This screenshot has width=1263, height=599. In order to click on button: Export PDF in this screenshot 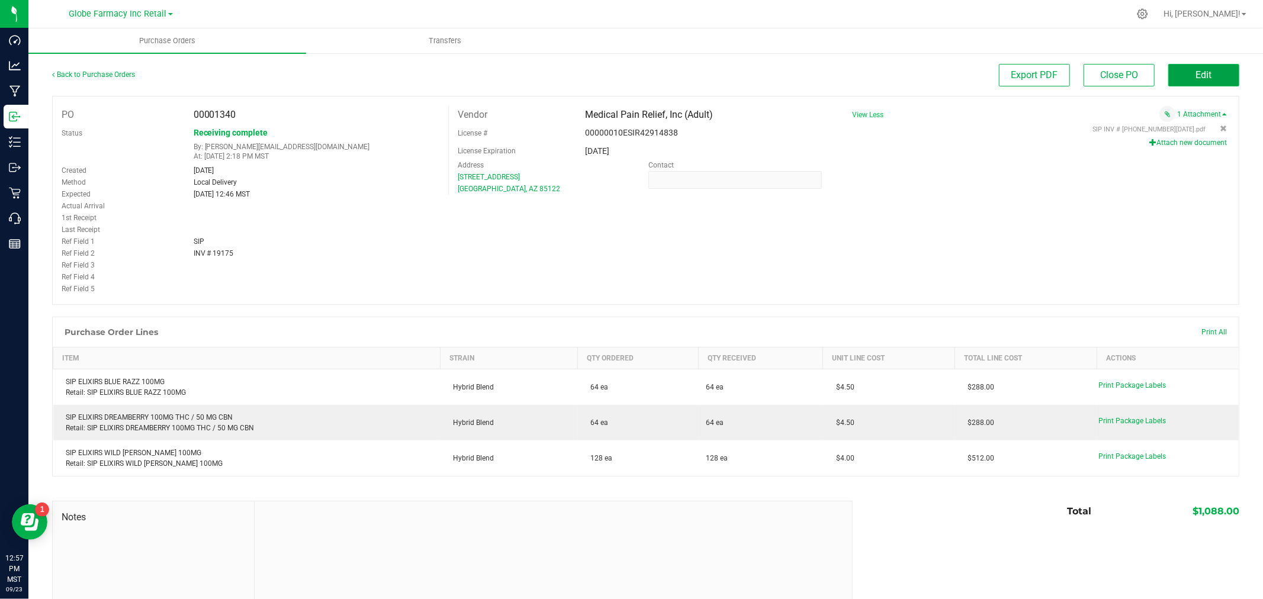, I will do `click(1034, 75)`.